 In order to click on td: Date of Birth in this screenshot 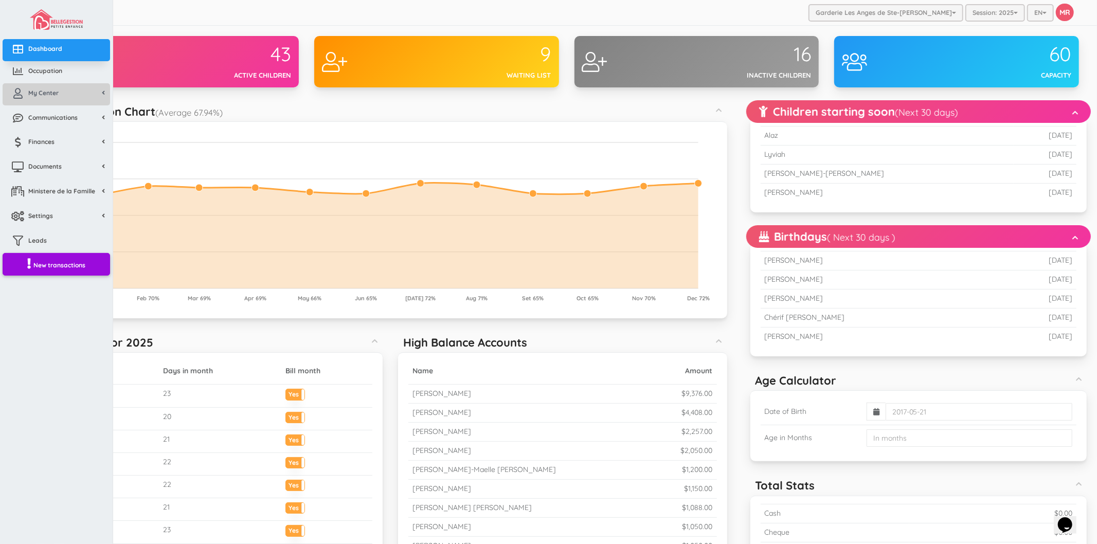, I will do `click(811, 412)`.